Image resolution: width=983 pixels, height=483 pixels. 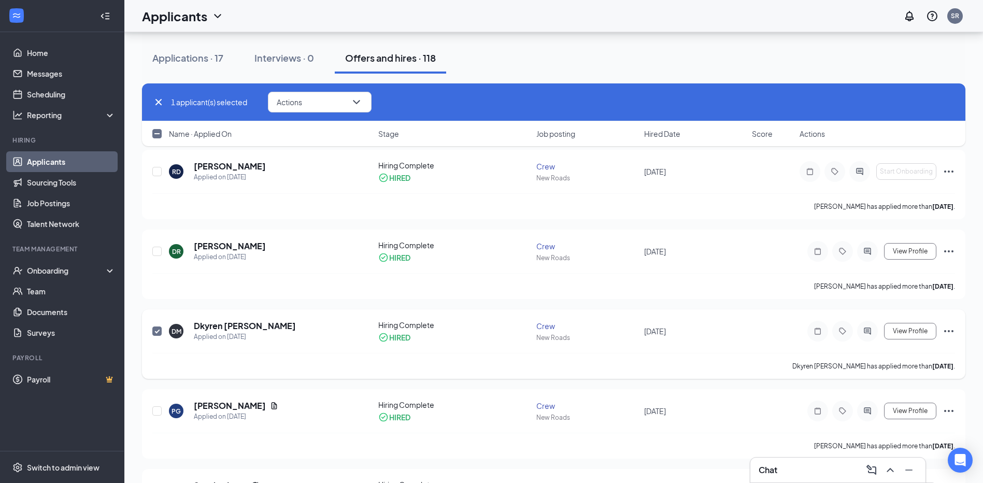 What do you see at coordinates (18, 115) in the screenshot?
I see `svg: Analysis` at bounding box center [18, 115].